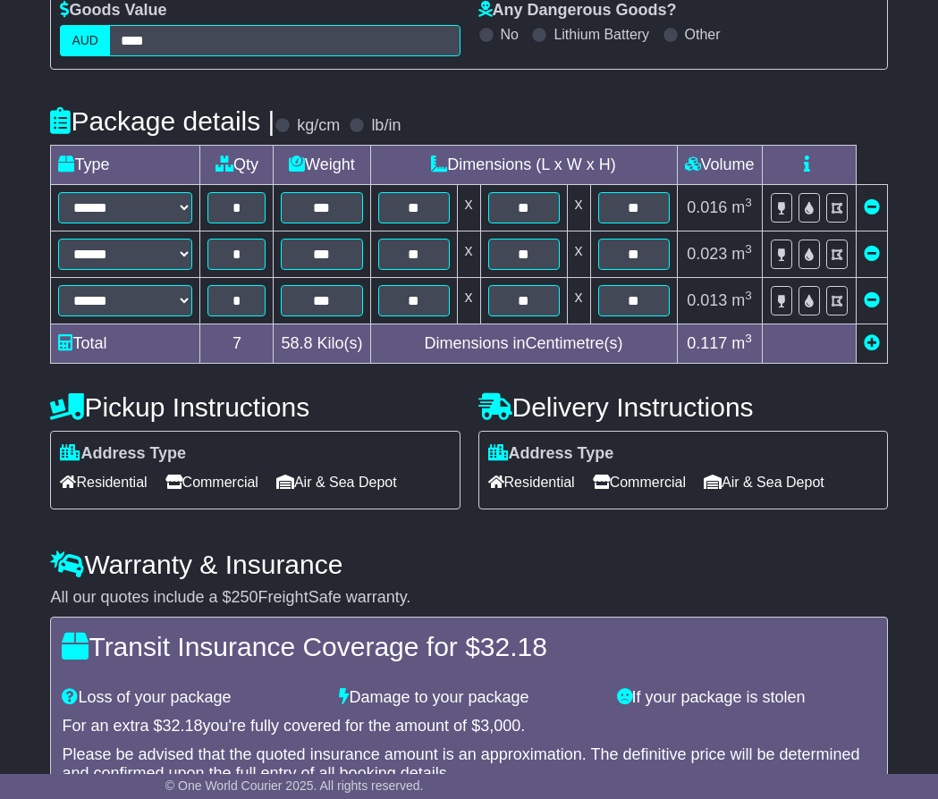 Image resolution: width=938 pixels, height=799 pixels. I want to click on label: kg/cm, so click(318, 126).